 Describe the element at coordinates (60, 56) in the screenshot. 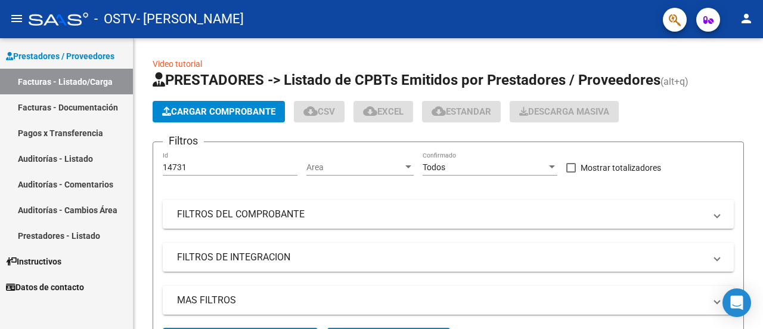

I see `span: Prestadores / Proveedores` at that location.